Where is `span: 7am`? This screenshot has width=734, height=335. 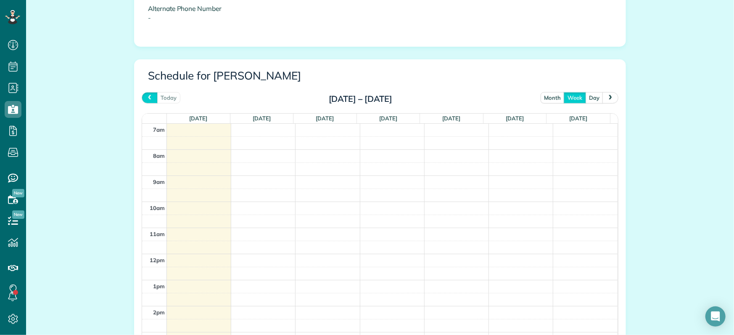
span: 7am is located at coordinates (159, 130).